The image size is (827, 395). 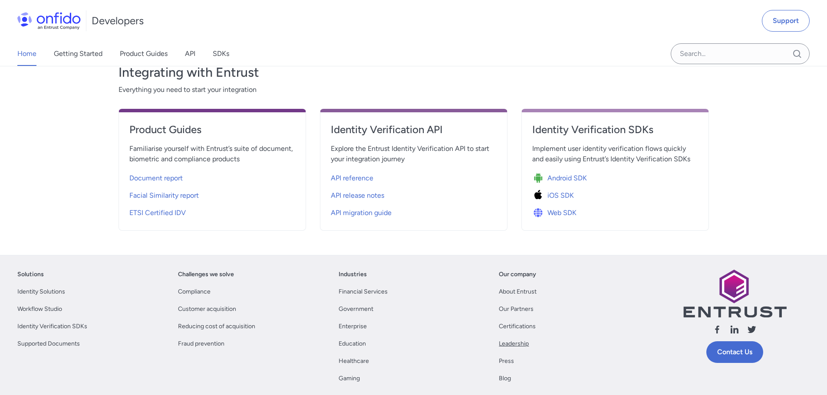 I want to click on img: Icon Web SDK, so click(x=539, y=213).